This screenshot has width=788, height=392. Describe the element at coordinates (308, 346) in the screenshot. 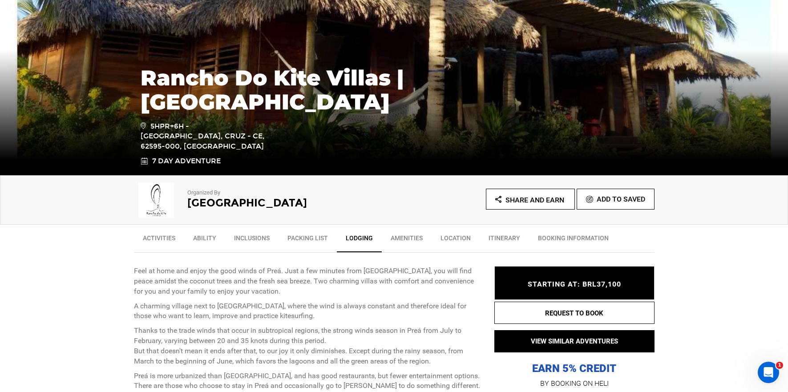

I see `p: Thanks to the trade winds that occur in subtropical regions, the strong winds season in Preá from...` at that location.